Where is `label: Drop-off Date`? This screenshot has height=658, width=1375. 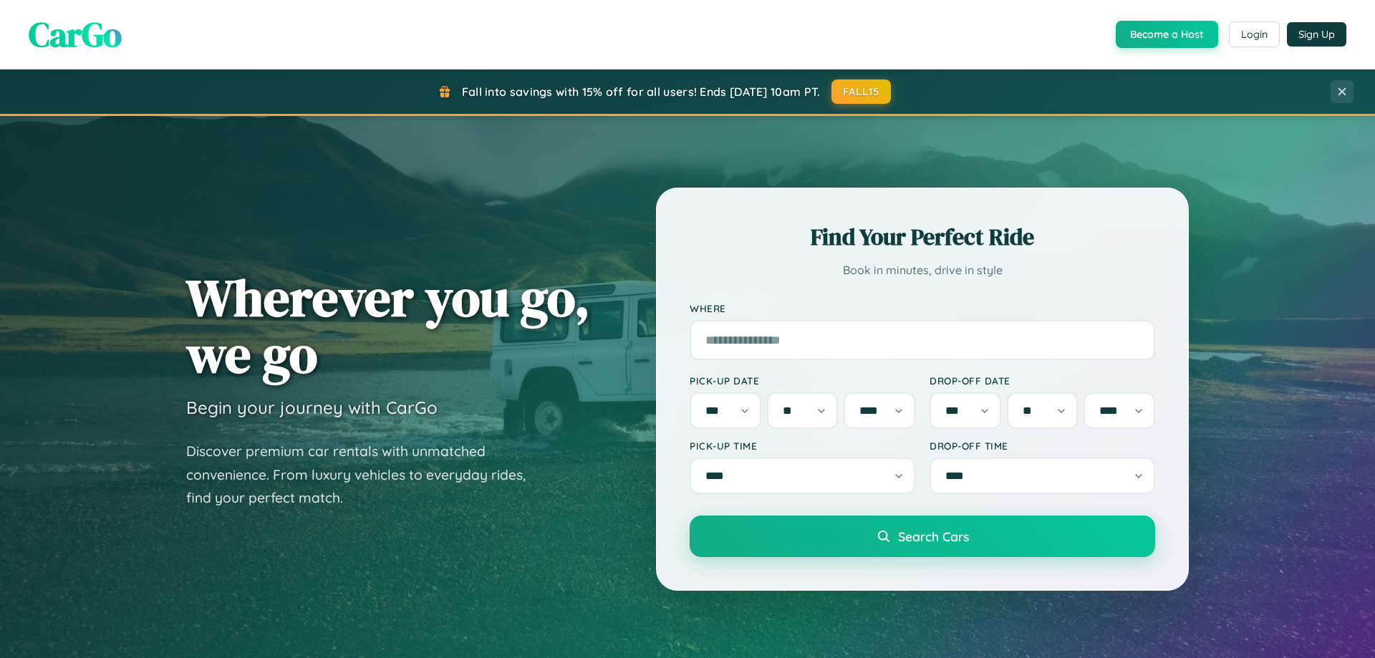 label: Drop-off Date is located at coordinates (1042, 380).